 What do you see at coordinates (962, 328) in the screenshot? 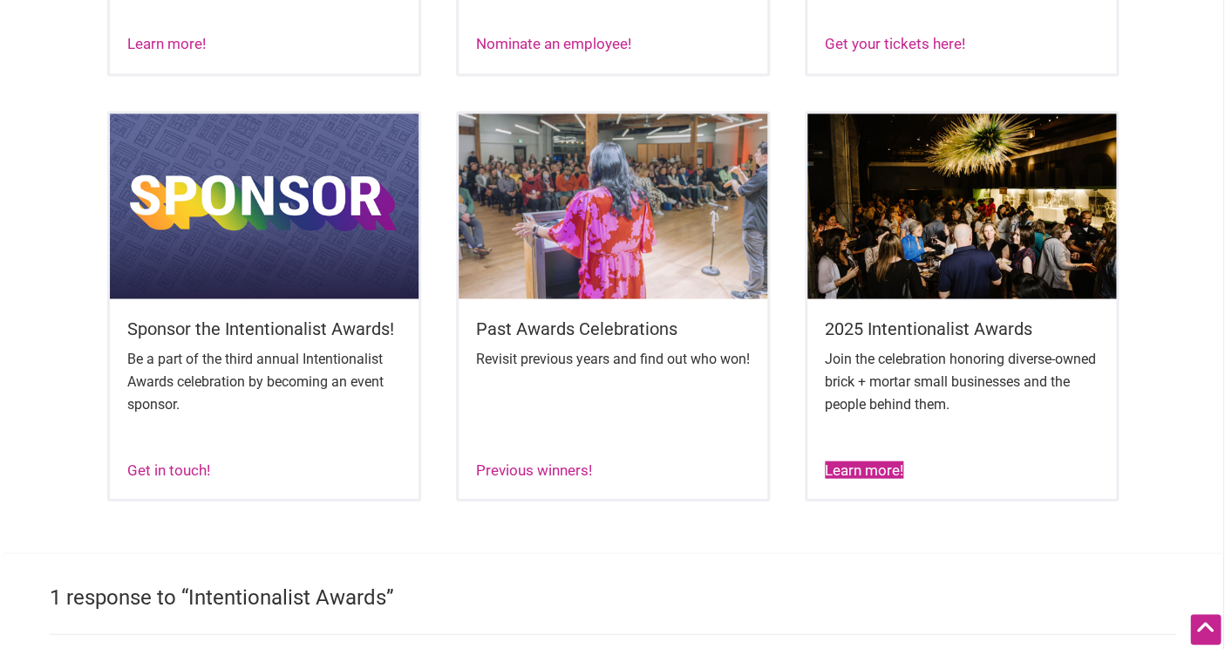
I see `h5: 2025 Intentionalist Awards` at bounding box center [962, 328].